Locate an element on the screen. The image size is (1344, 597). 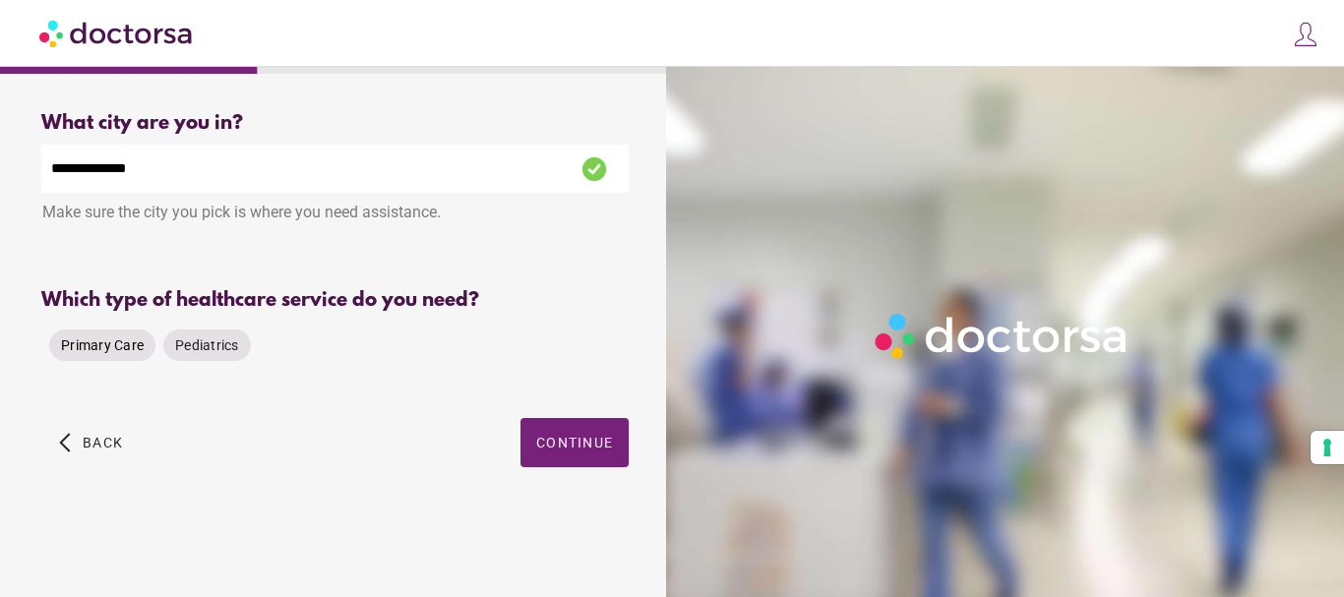
img: Logo-Doctorsa-trans-White-partial-flat.png is located at coordinates (1002, 336).